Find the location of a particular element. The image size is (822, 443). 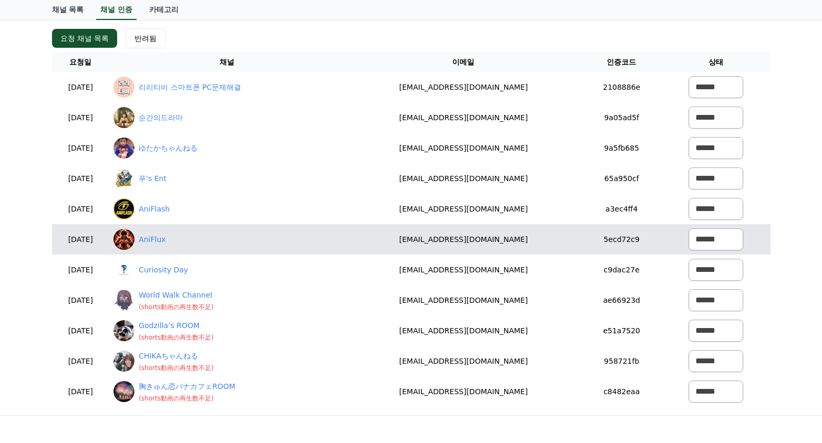

td: a3ec4ff4 is located at coordinates (621, 209).